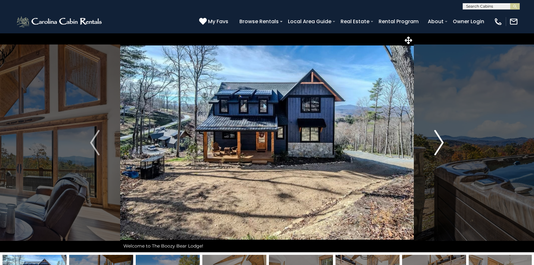 This screenshot has width=534, height=265. I want to click on a: Rental Program, so click(399, 21).